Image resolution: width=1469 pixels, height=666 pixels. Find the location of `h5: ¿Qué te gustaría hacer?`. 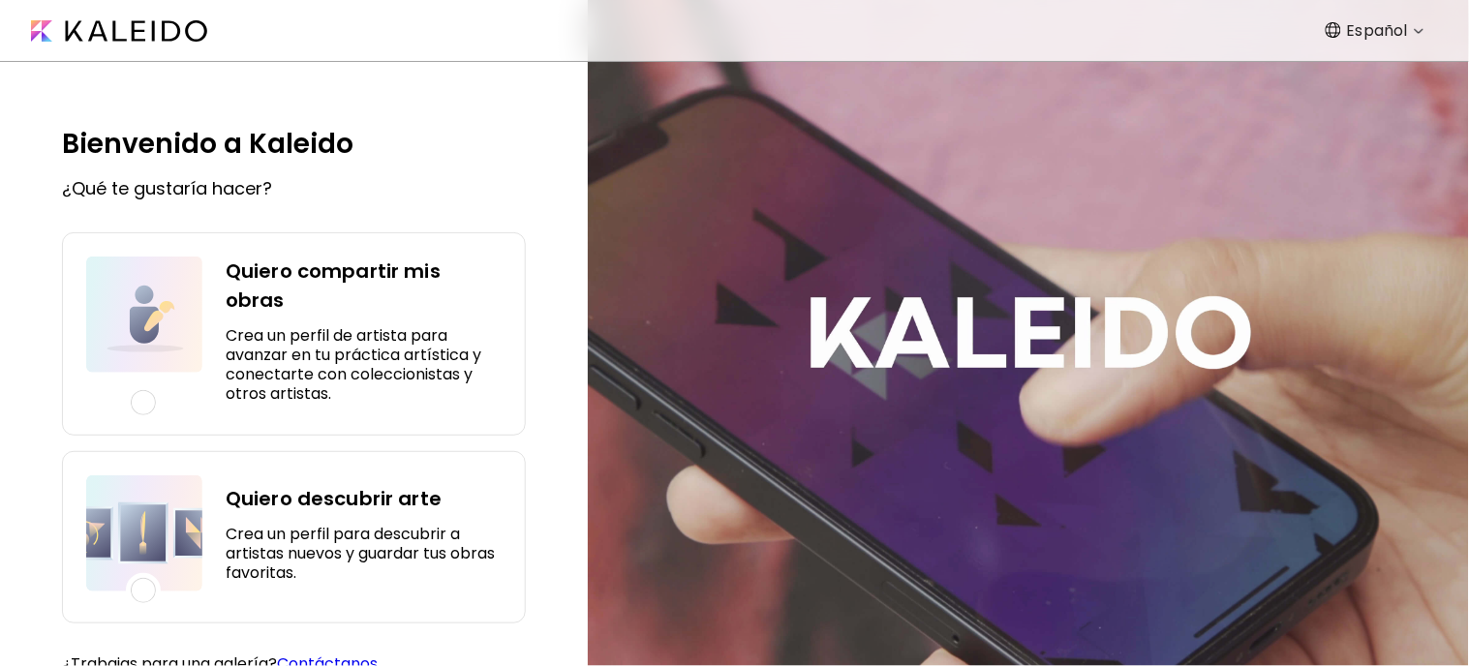

h5: ¿Qué te gustaría hacer? is located at coordinates (167, 189).